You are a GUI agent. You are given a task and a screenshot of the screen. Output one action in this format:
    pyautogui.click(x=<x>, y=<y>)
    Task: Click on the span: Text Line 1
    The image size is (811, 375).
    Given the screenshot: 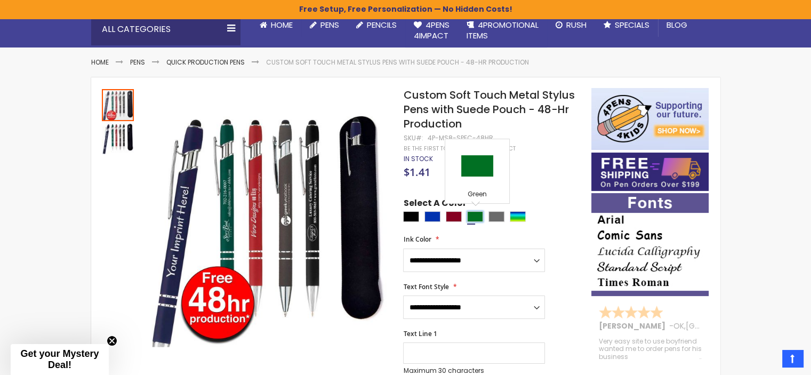 What is the action you would take?
    pyautogui.click(x=420, y=333)
    